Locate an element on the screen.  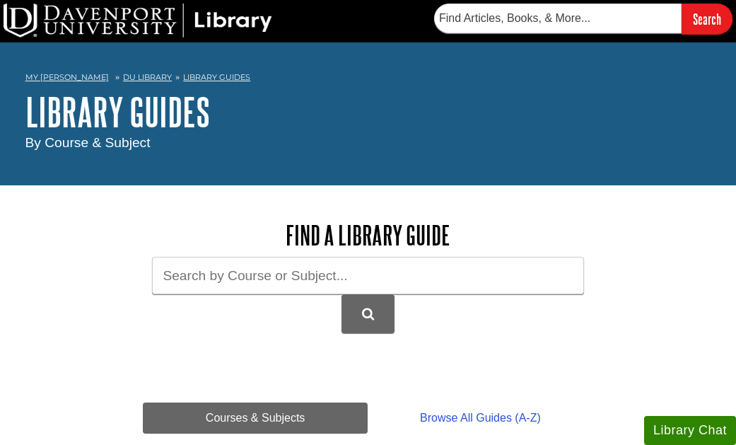
nav: breadcrumb is located at coordinates (368, 79).